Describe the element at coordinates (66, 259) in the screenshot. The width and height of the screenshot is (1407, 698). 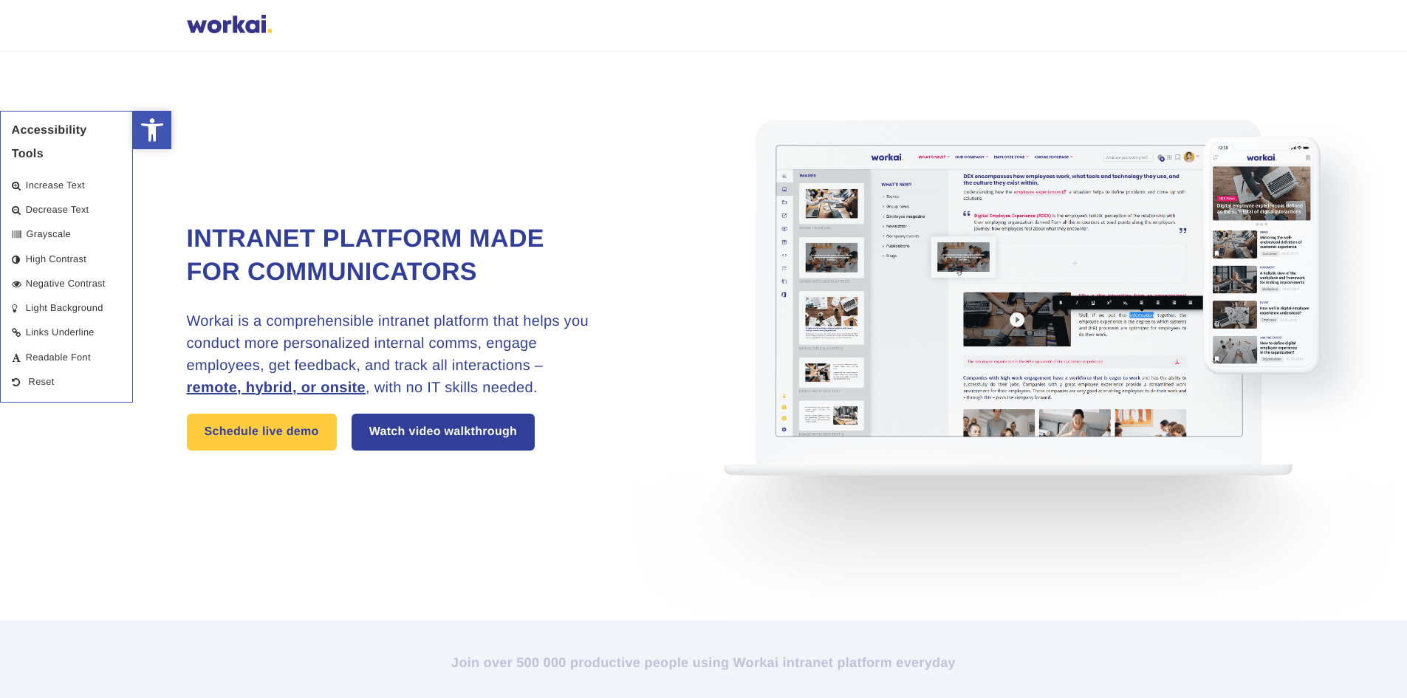
I see `a: High Contrast` at that location.